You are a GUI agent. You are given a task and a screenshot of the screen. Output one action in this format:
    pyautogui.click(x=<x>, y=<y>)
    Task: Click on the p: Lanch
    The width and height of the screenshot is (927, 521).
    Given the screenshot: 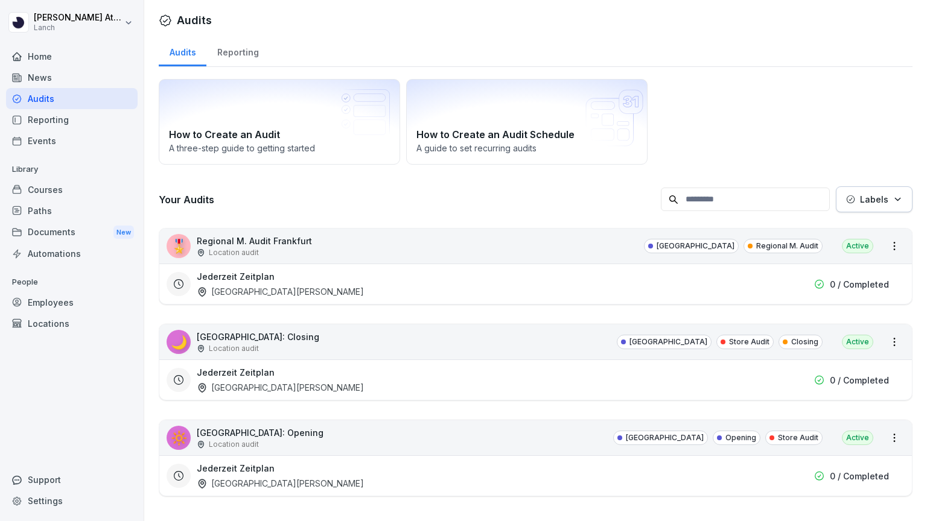 What is the action you would take?
    pyautogui.click(x=78, y=28)
    